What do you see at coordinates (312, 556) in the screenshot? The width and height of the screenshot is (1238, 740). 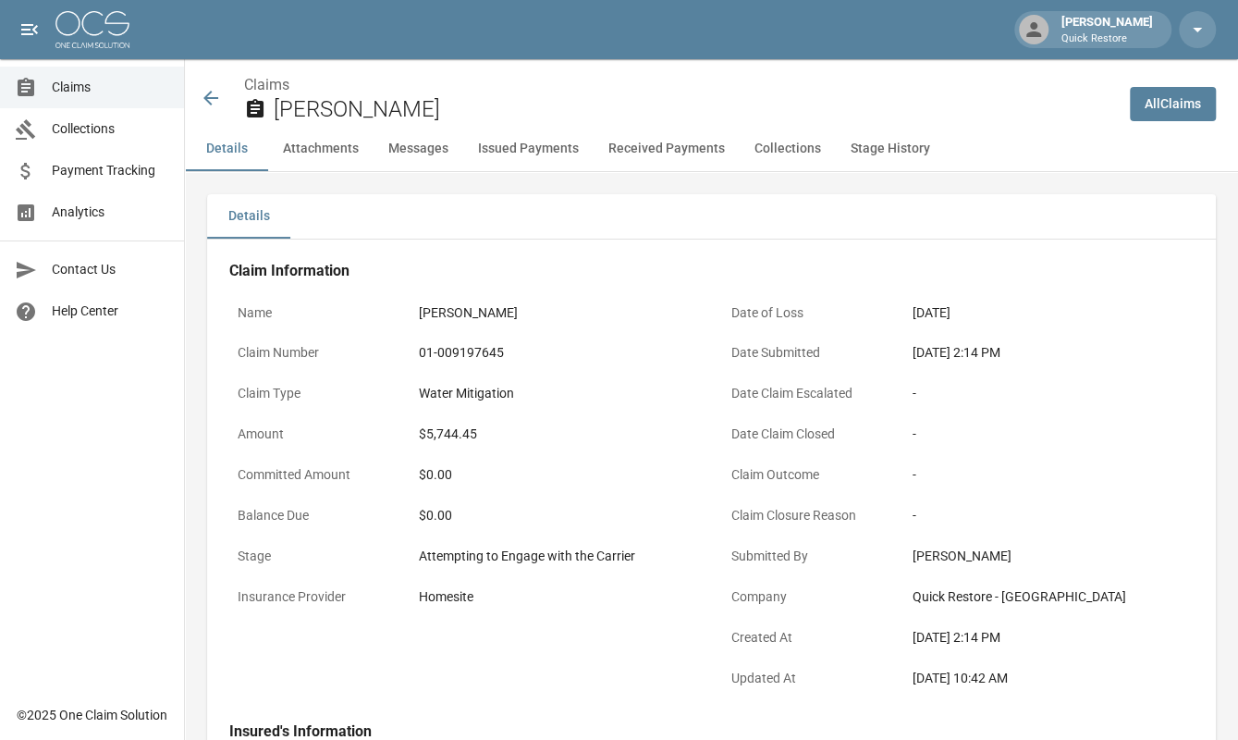 I see `p: Stage` at bounding box center [312, 556].